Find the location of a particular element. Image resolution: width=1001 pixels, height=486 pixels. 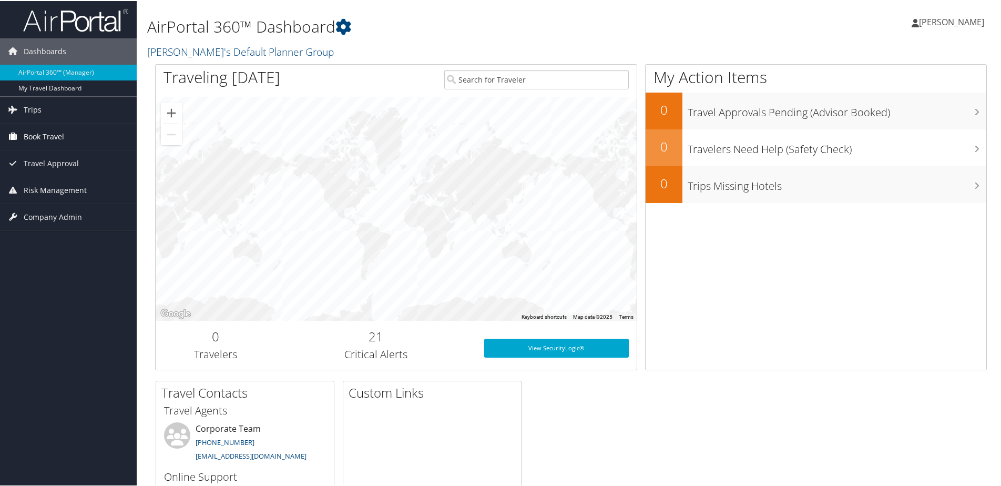

h1: AirPortal 360™ Dashboard is located at coordinates (429, 26).